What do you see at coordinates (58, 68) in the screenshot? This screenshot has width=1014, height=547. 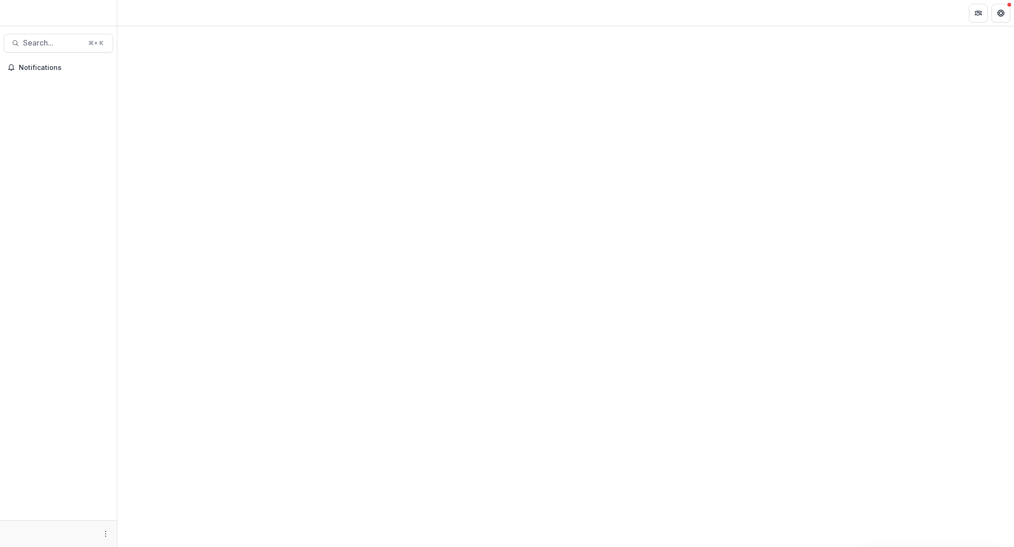 I see `button: Notifications` at bounding box center [58, 68].